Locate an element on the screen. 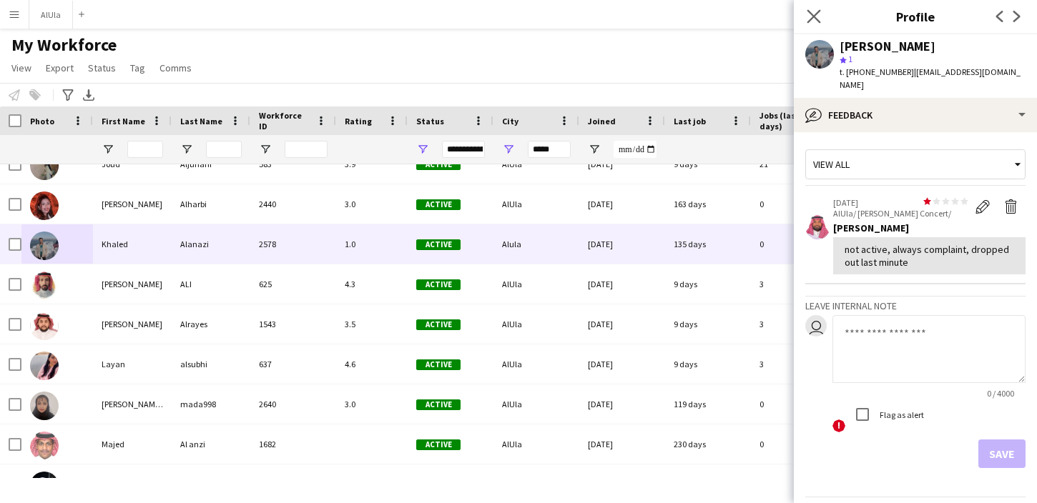  div: Alula is located at coordinates (536, 244).